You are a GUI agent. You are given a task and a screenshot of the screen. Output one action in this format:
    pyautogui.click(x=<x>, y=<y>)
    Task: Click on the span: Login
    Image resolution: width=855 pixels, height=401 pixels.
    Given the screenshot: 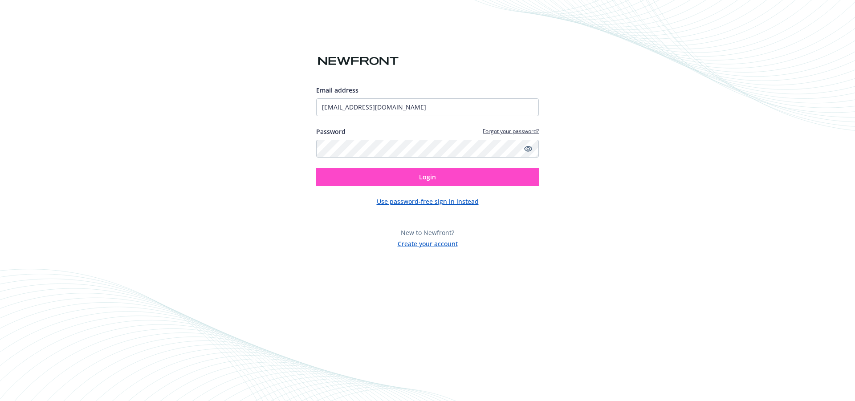 What is the action you would take?
    pyautogui.click(x=428, y=177)
    